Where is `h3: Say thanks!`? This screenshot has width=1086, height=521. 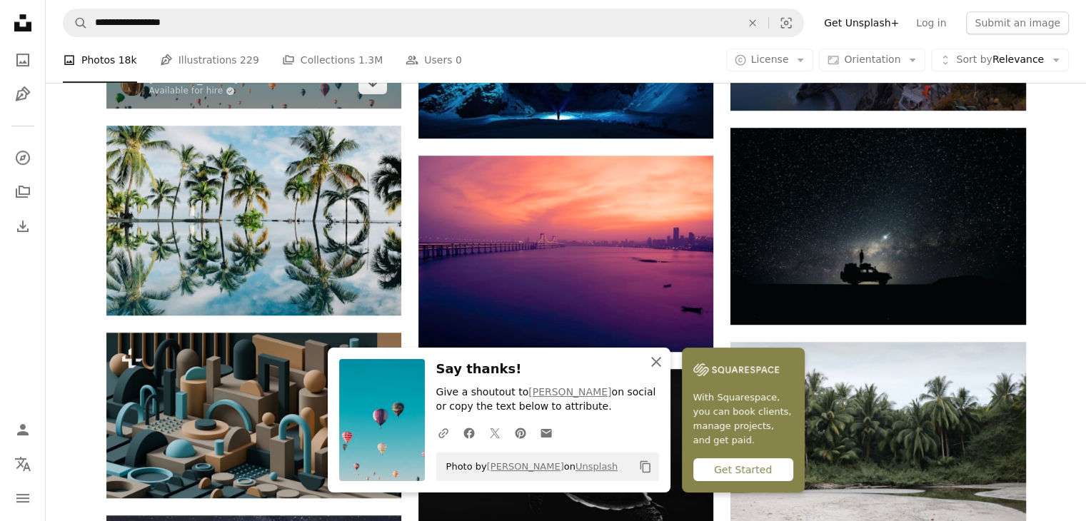
h3: Say thanks! is located at coordinates (548, 369).